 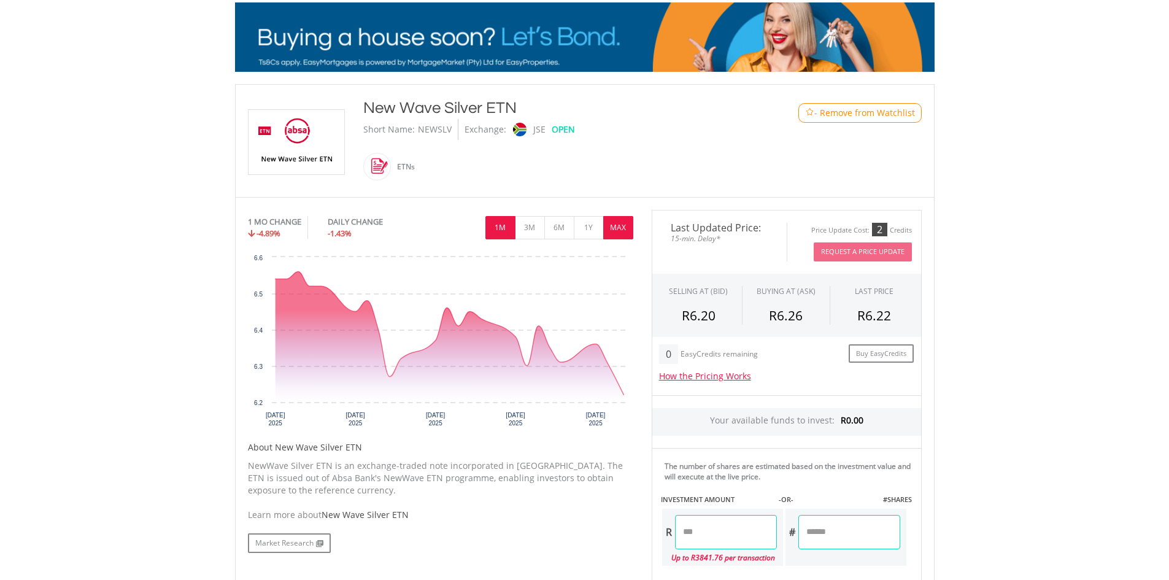 I want to click on label: -OR-, so click(x=786, y=500).